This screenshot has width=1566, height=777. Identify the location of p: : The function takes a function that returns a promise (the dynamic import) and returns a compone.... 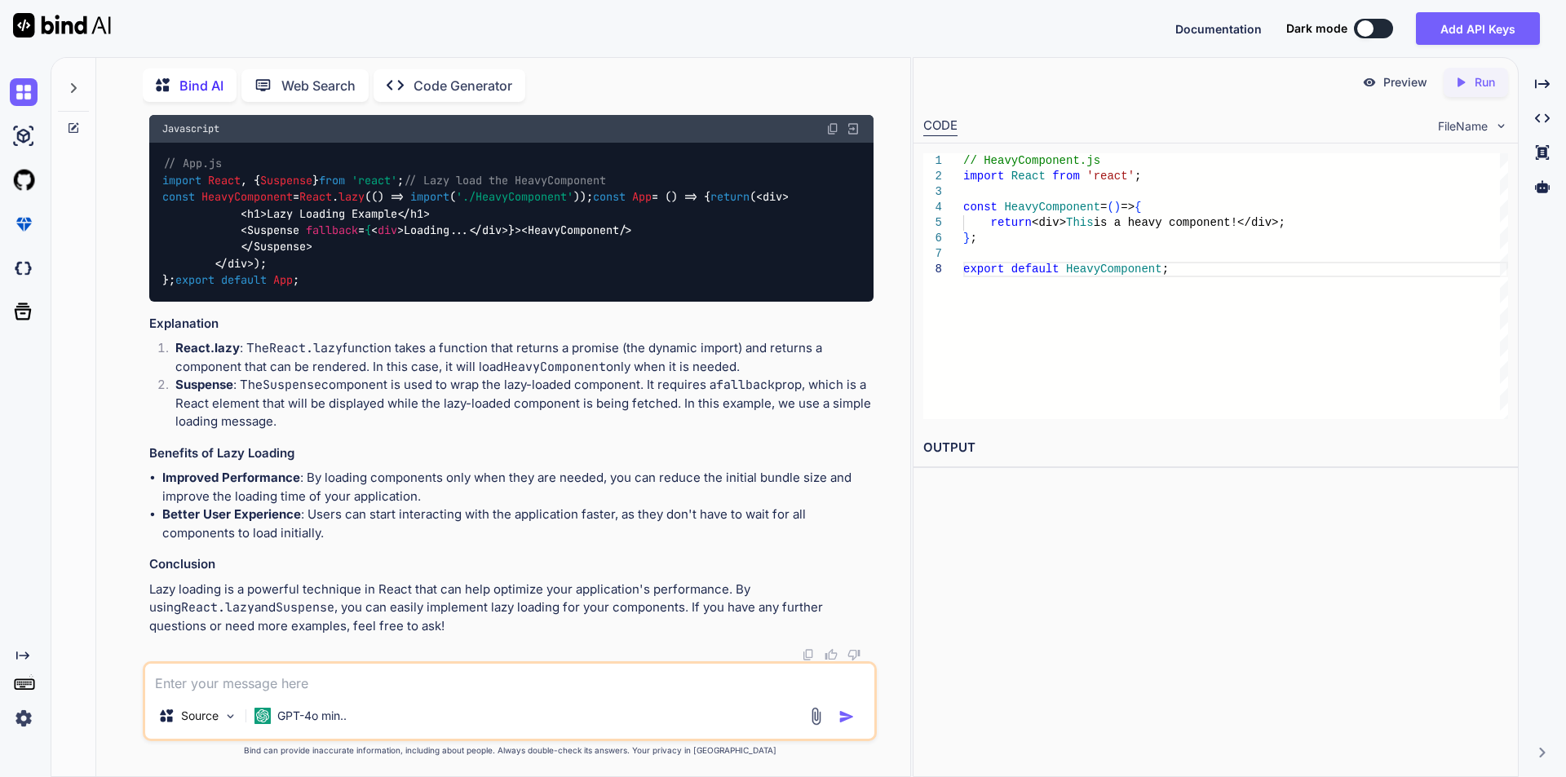
(524, 357).